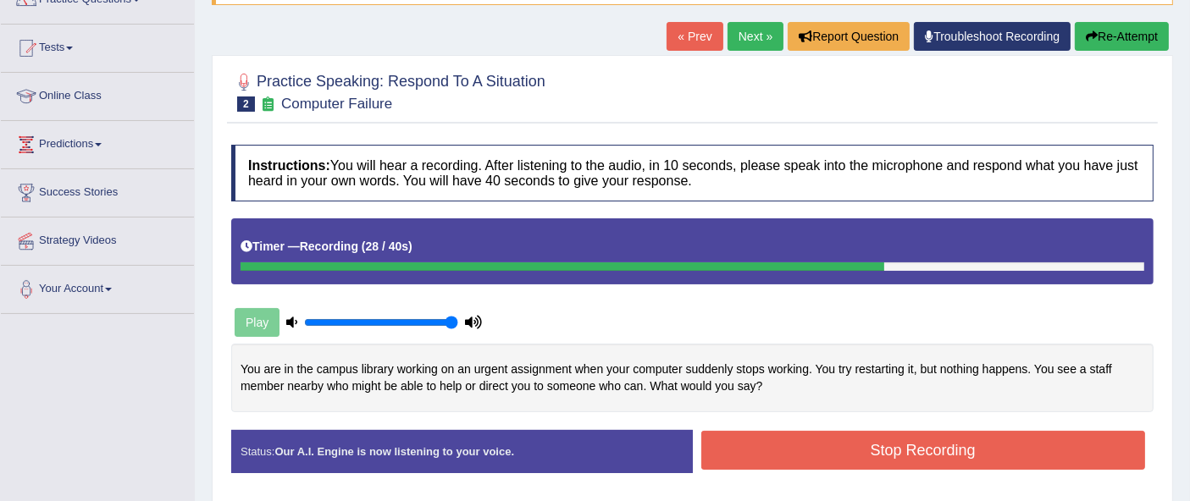 This screenshot has width=1190, height=501. I want to click on b: 28 / 40s, so click(387, 246).